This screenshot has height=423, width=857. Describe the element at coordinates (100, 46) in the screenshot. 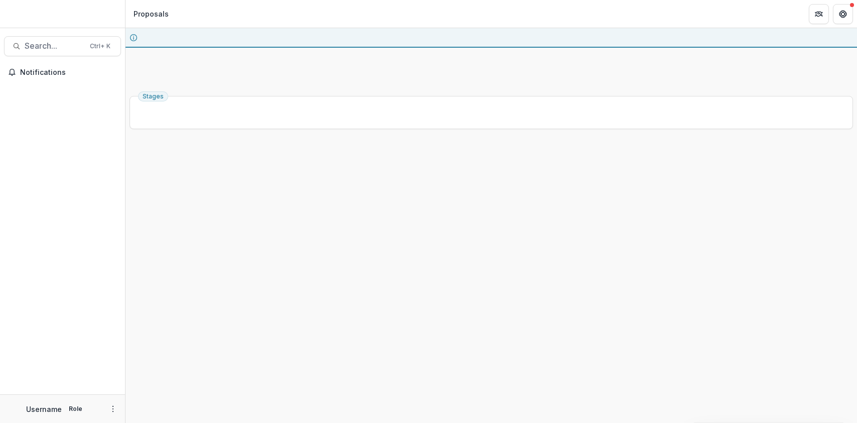

I see `div: Ctrl + K` at that location.